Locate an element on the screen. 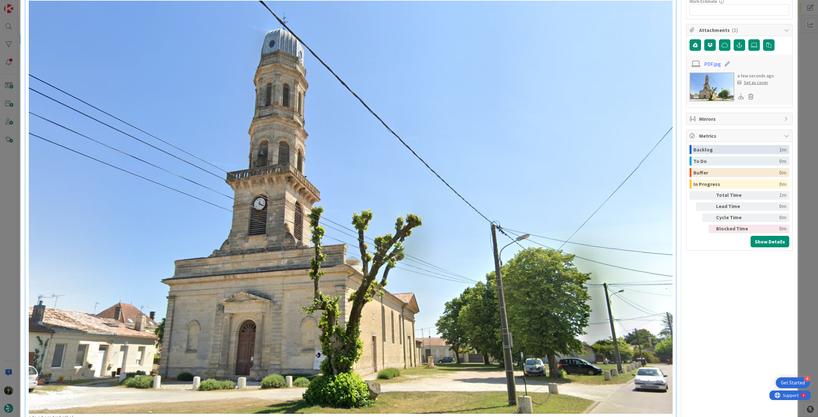 The height and width of the screenshot is (417, 818). span: Attachments is located at coordinates (740, 30).